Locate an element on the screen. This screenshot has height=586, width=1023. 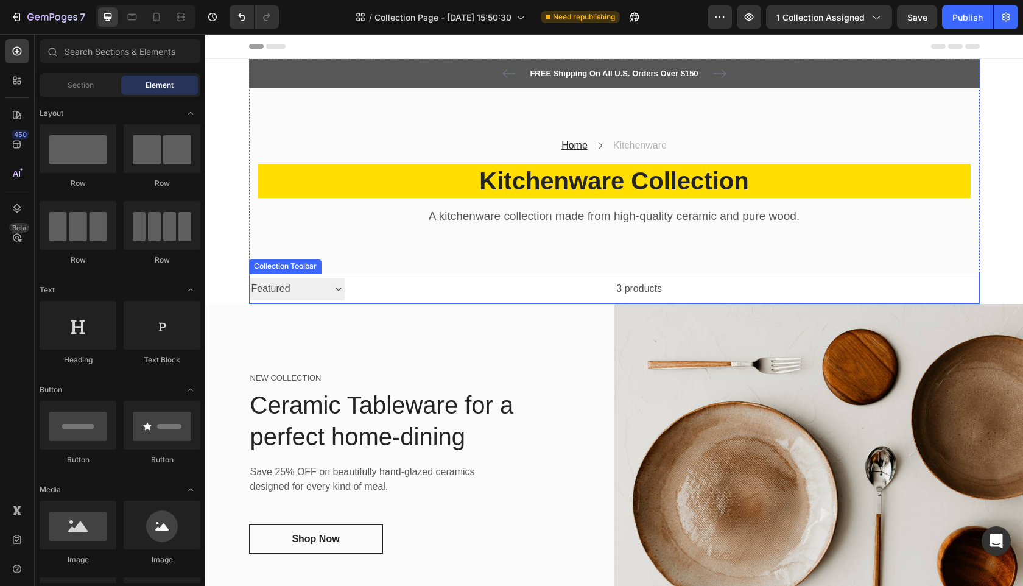
span: Text is located at coordinates (47, 290).